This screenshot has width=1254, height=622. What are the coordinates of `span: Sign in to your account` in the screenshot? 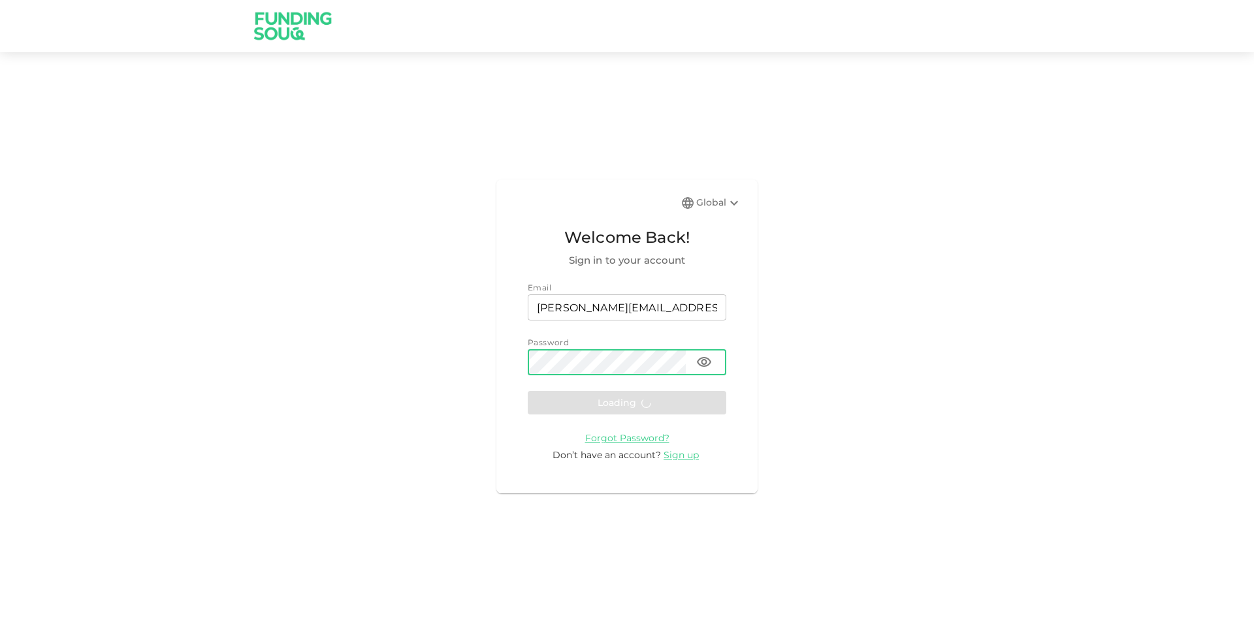 It's located at (627, 261).